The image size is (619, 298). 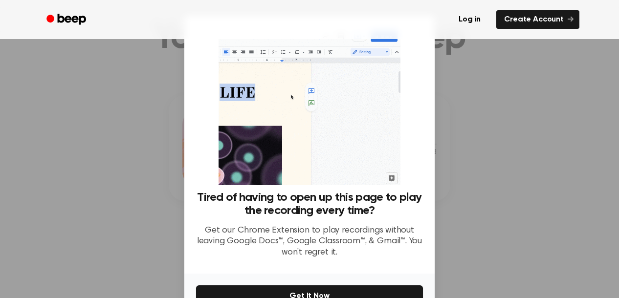 I want to click on p: Get our Chrome Extension to play recordings without leaving Google Docs™, Google Classroom™, & Gm..., so click(x=310, y=242).